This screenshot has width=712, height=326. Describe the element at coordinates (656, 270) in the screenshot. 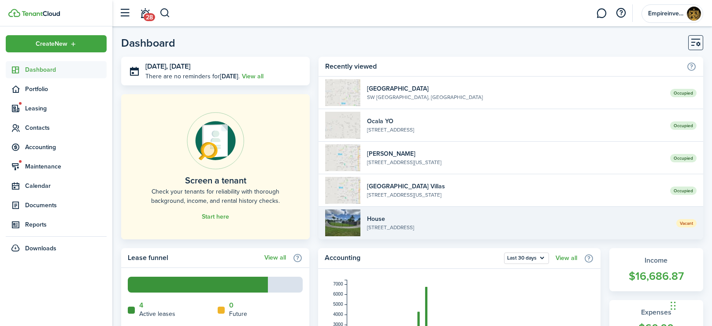

I see `a: Income$16,686.87` at that location.